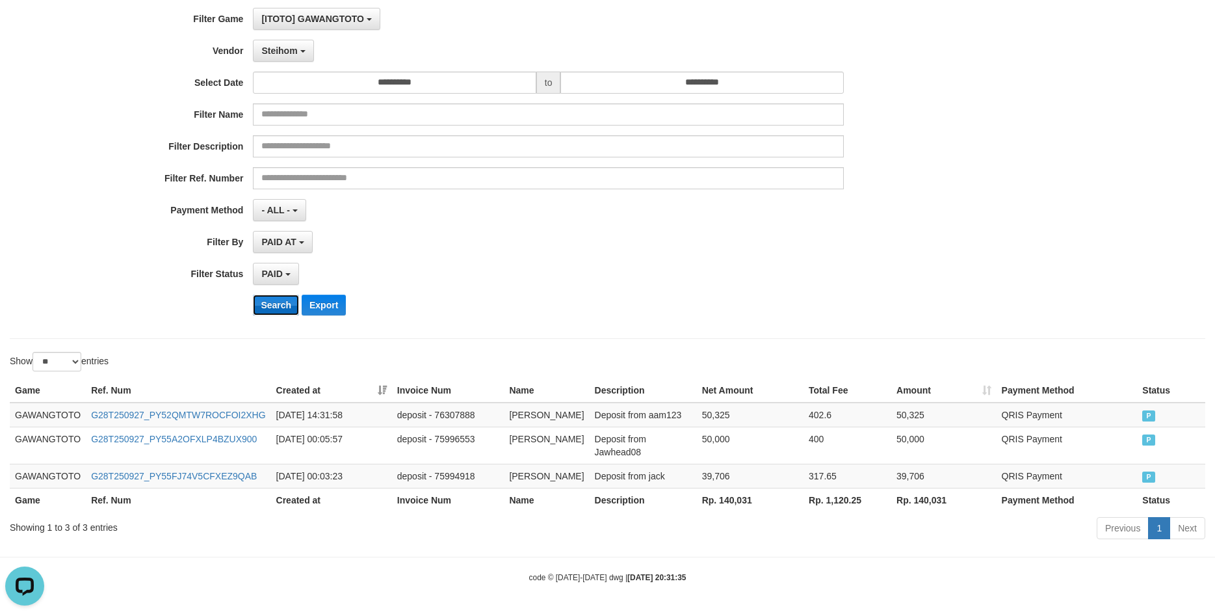  What do you see at coordinates (448, 415) in the screenshot?
I see `td: deposit - 76307888` at bounding box center [448, 415].